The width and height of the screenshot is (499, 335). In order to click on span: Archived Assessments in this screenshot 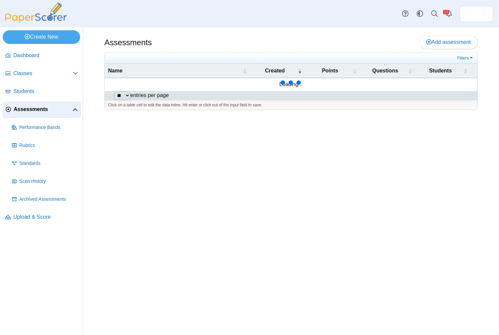, I will do `click(49, 200)`.